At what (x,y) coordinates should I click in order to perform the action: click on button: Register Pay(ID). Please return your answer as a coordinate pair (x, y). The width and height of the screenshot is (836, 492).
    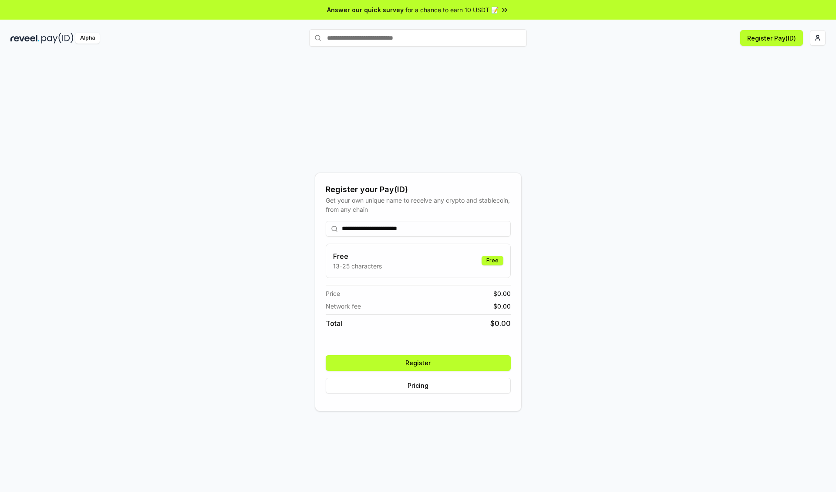
    Looking at the image, I should click on (771, 38).